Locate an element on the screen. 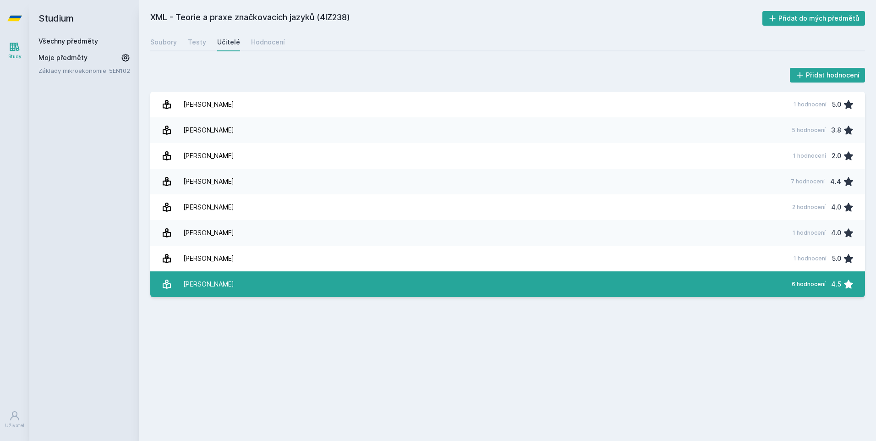  a: Všechny předměty is located at coordinates (68, 41).